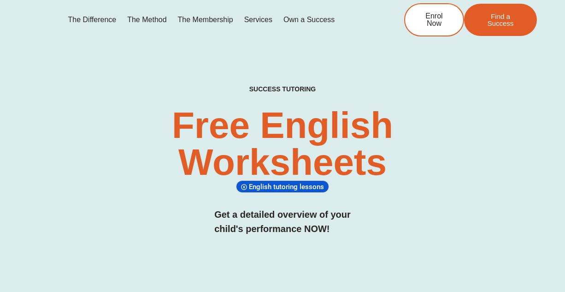 This screenshot has height=292, width=565. I want to click on h2: Free English Worksheets​, so click(283, 144).